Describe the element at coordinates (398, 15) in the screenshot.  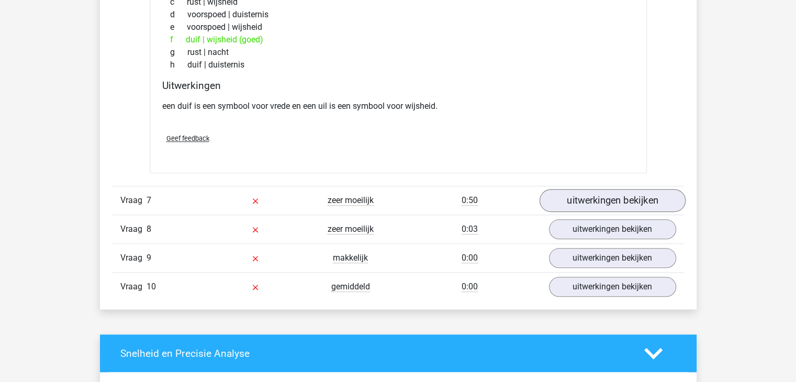
I see `div: voorspoed | duisternis` at that location.